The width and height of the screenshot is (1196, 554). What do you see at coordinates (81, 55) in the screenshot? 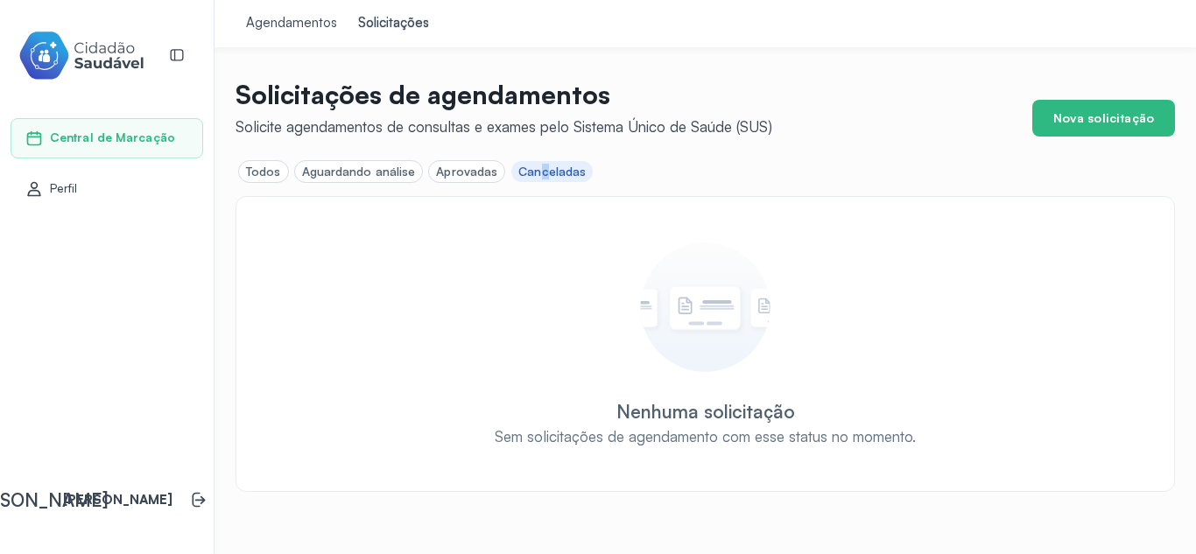
I see `img: cidadao-saudavel-filled-logo.svg` at bounding box center [81, 55].